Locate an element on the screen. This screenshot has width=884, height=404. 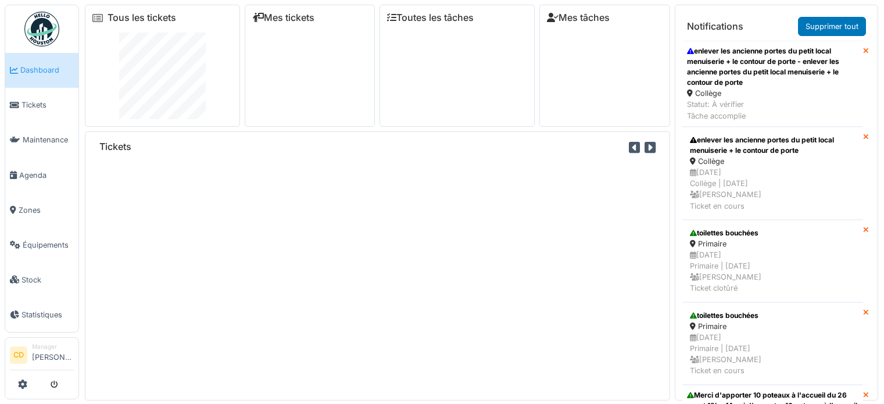
a: Mes tâches is located at coordinates (578, 17).